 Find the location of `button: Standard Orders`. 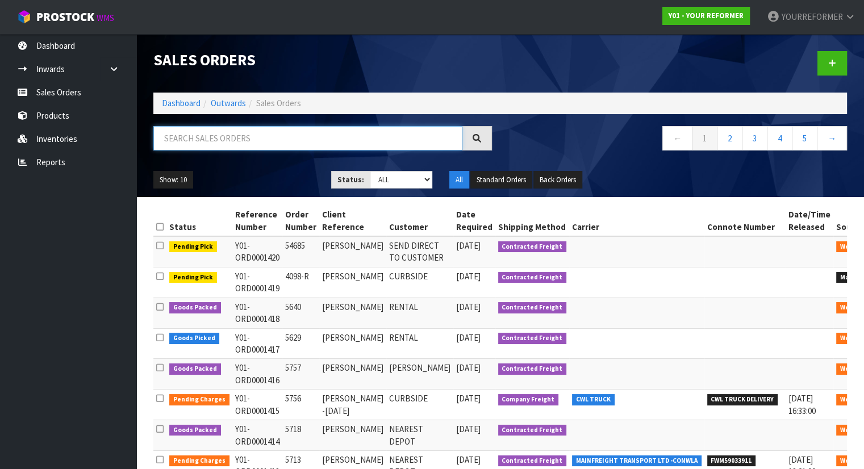

button: Standard Orders is located at coordinates (501, 180).